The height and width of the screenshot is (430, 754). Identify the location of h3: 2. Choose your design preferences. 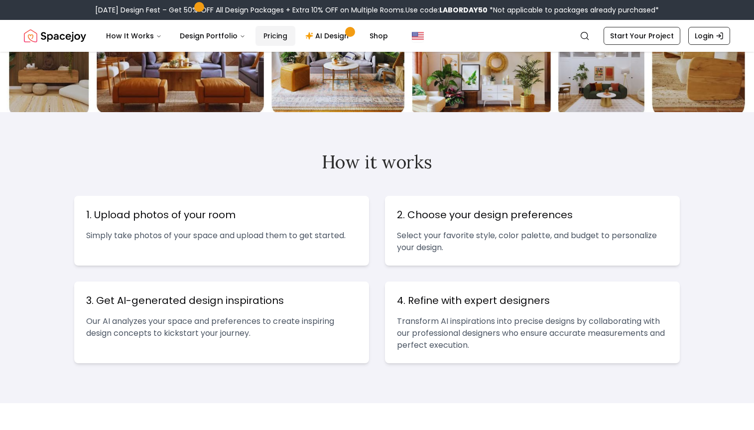
(532, 215).